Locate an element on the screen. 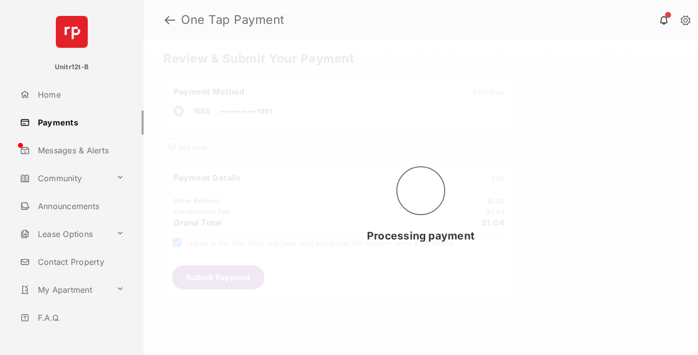  a: My Apartment is located at coordinates (64, 290).